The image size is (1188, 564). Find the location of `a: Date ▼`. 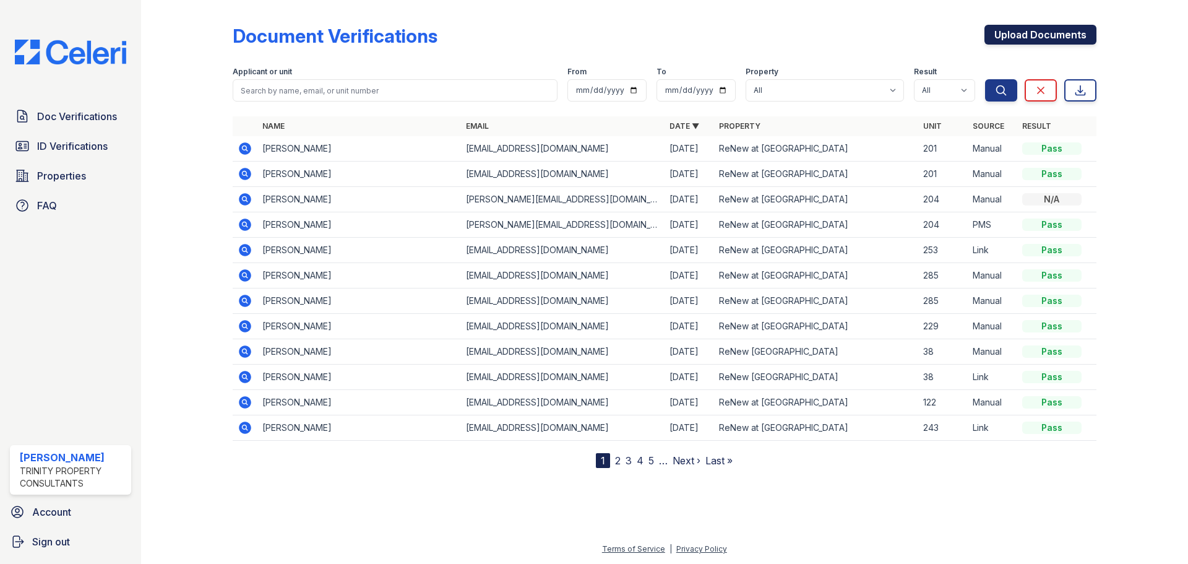

a: Date ▼ is located at coordinates (684, 126).